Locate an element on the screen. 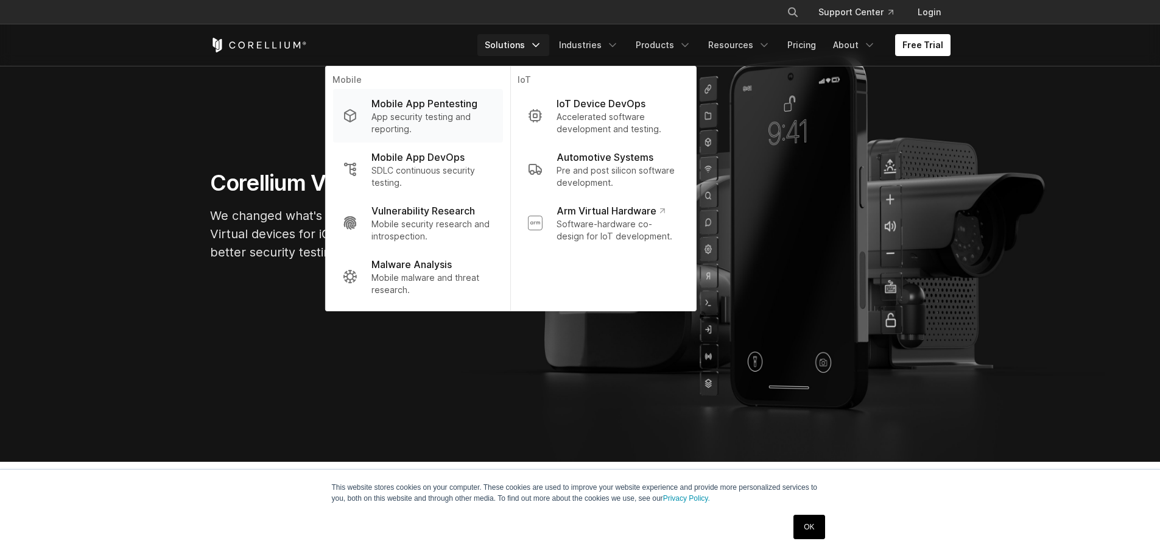 The height and width of the screenshot is (555, 1160). p: SDLC continuous security testing. is located at coordinates (432, 177).